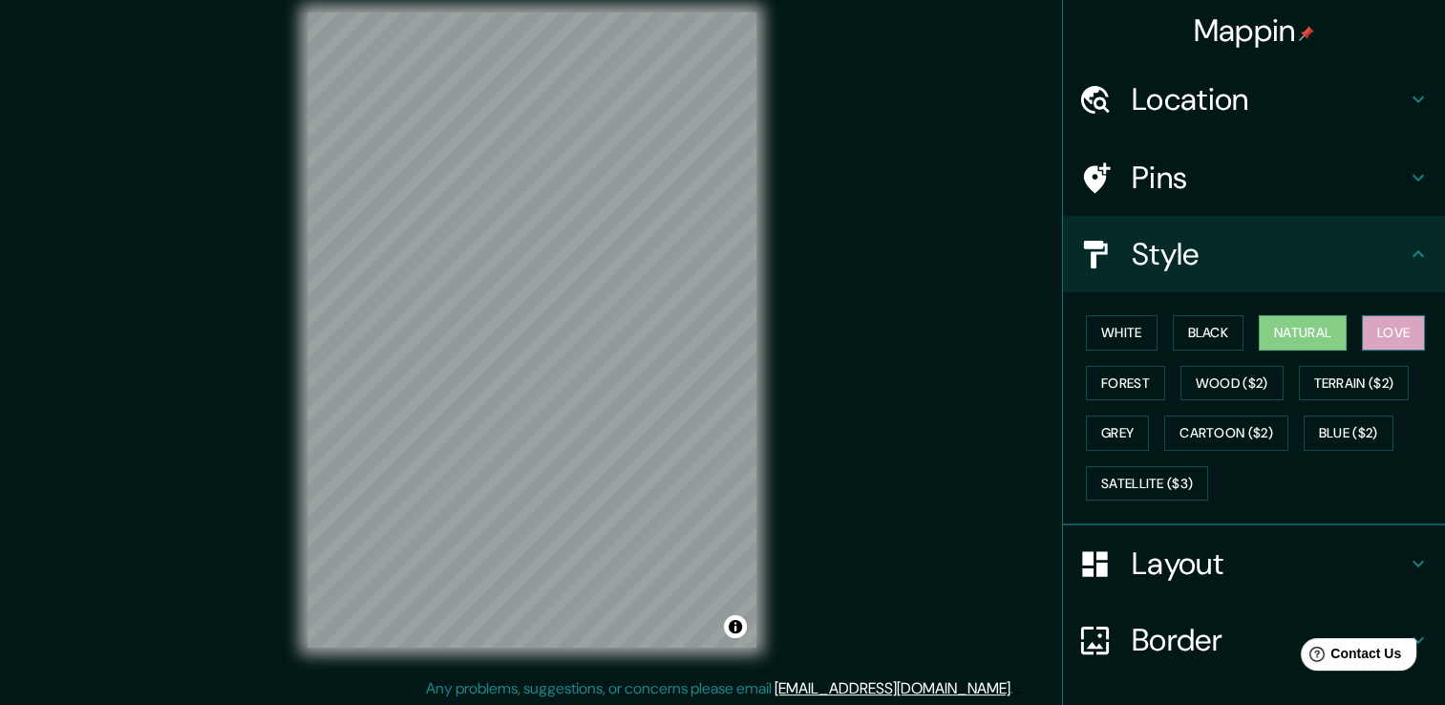 The height and width of the screenshot is (705, 1445). Describe the element at coordinates (1393, 332) in the screenshot. I see `button: Love` at that location.